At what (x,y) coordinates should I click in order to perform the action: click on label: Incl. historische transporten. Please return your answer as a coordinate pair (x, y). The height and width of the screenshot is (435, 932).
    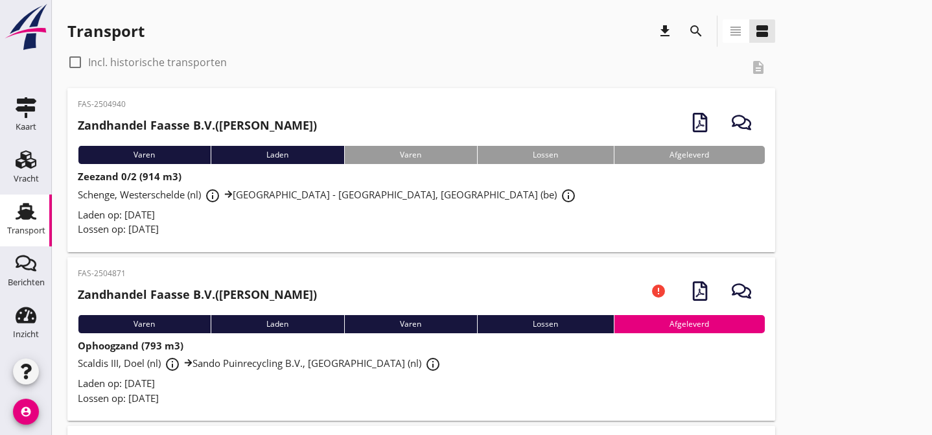
    Looking at the image, I should click on (157, 62).